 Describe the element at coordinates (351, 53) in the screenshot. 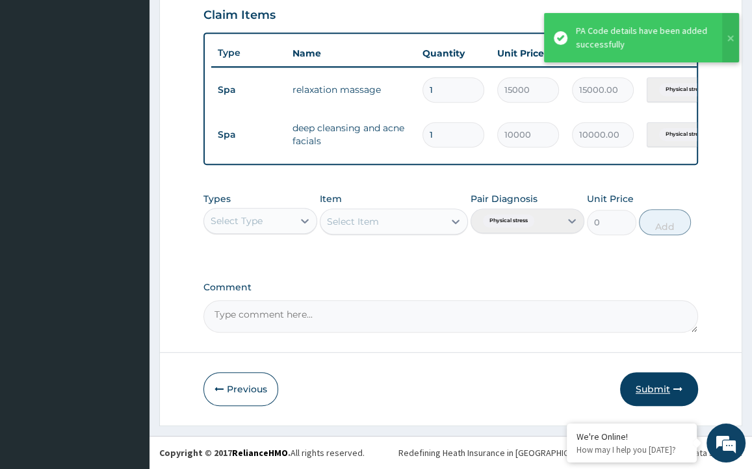

I see `th: Name` at that location.